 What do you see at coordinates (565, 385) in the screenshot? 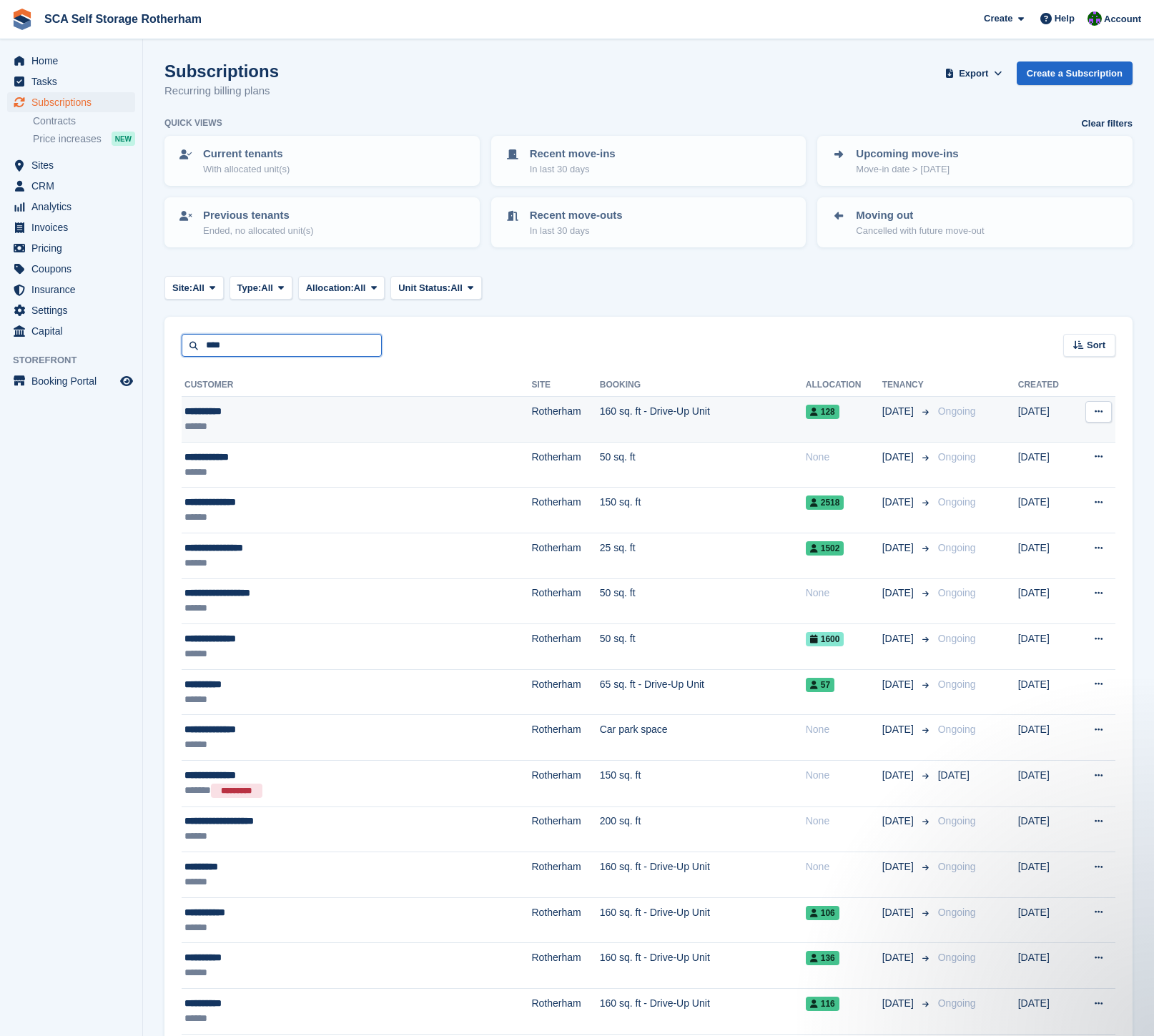
I see `th: Site` at bounding box center [565, 385].